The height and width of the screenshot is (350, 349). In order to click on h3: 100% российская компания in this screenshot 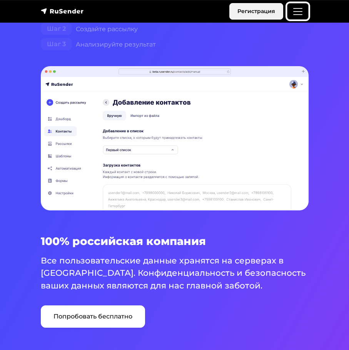, I will do `click(174, 241)`.